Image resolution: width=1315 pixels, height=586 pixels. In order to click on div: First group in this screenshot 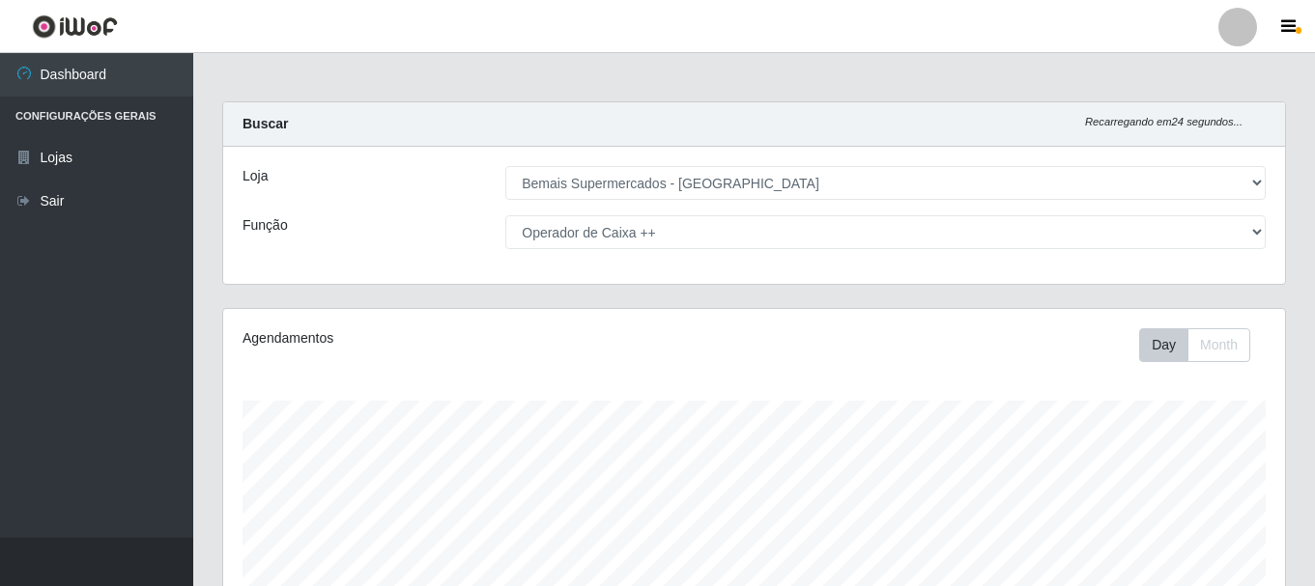, I will do `click(1194, 345)`.